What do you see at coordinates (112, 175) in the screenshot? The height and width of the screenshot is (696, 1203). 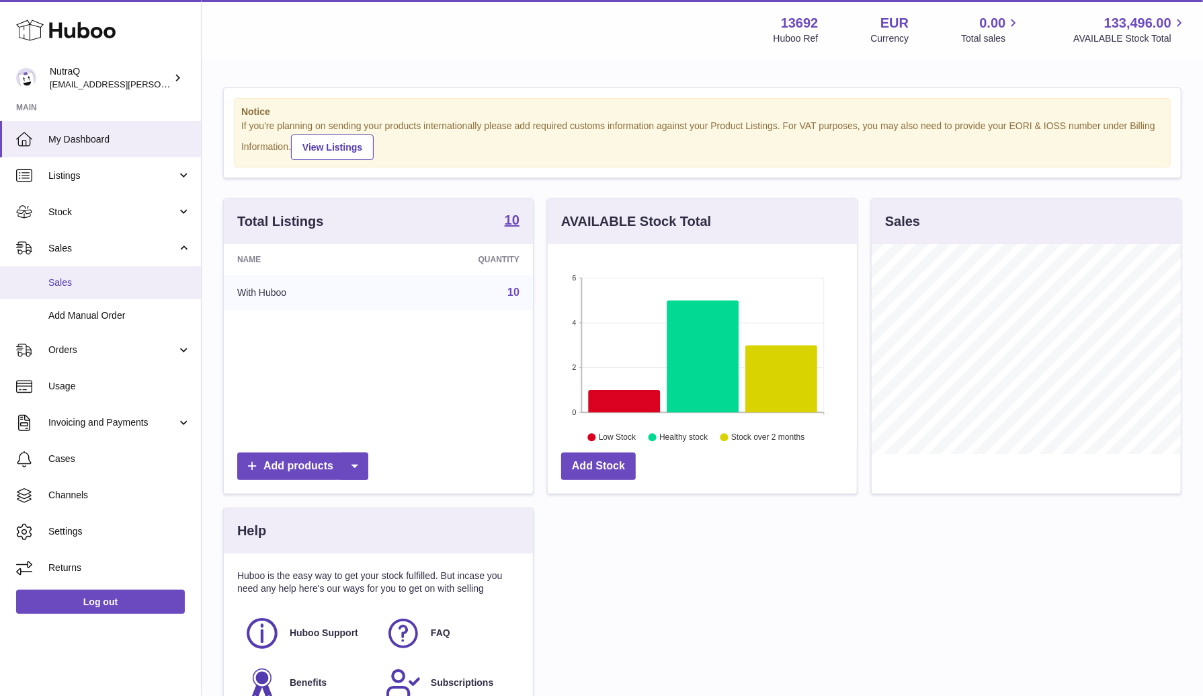 I see `span: Listings` at bounding box center [112, 175].